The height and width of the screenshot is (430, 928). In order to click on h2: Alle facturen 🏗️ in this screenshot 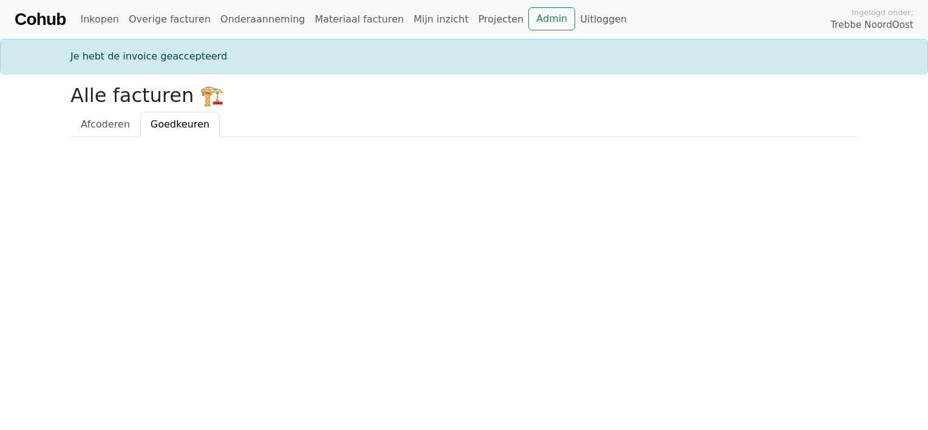, I will do `click(464, 95)`.